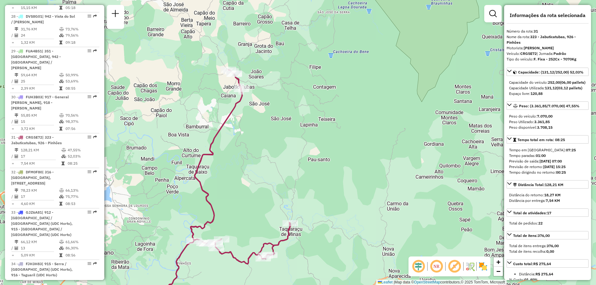 Image resolution: width=596 pixels, height=285 pixels. What do you see at coordinates (34, 264) in the screenshot?
I see `span: FJH3H83` at bounding box center [34, 264].